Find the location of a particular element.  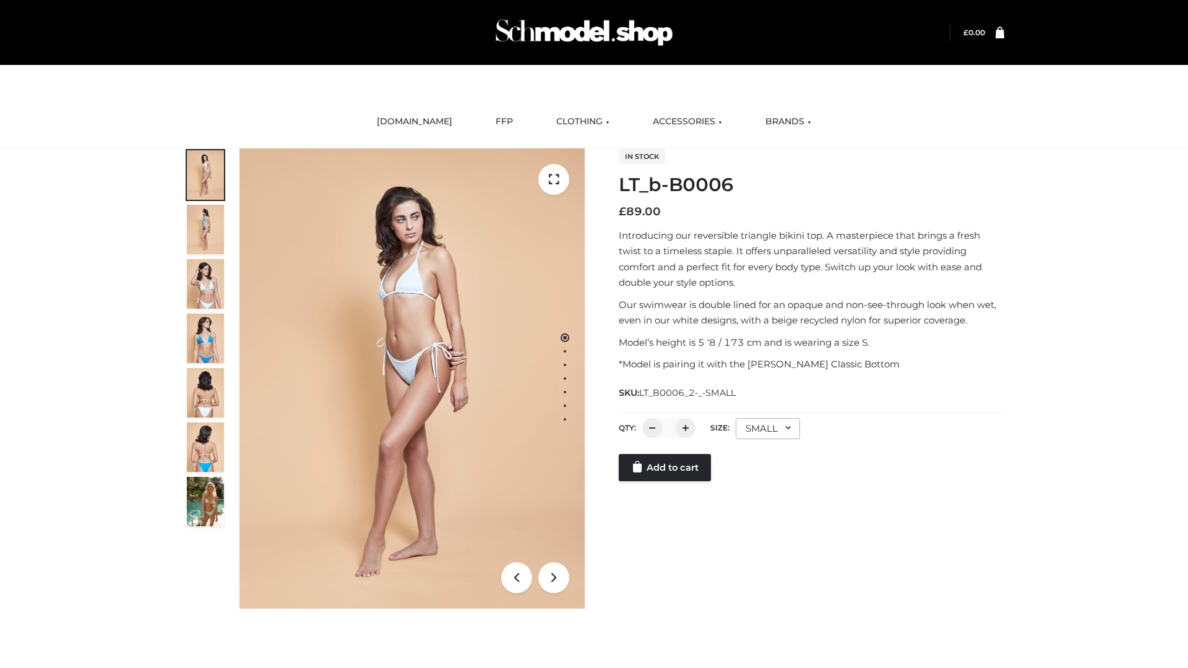

img: Arieltop_CloudNine_AzureSky2.jpg is located at coordinates (205, 502).